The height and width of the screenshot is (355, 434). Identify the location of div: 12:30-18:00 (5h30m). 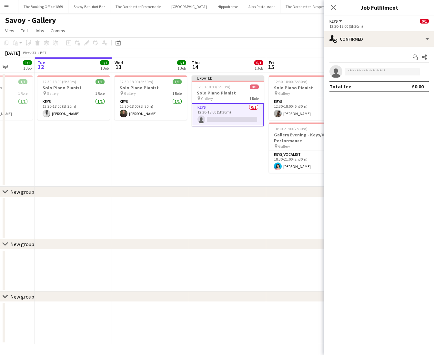
(379, 26).